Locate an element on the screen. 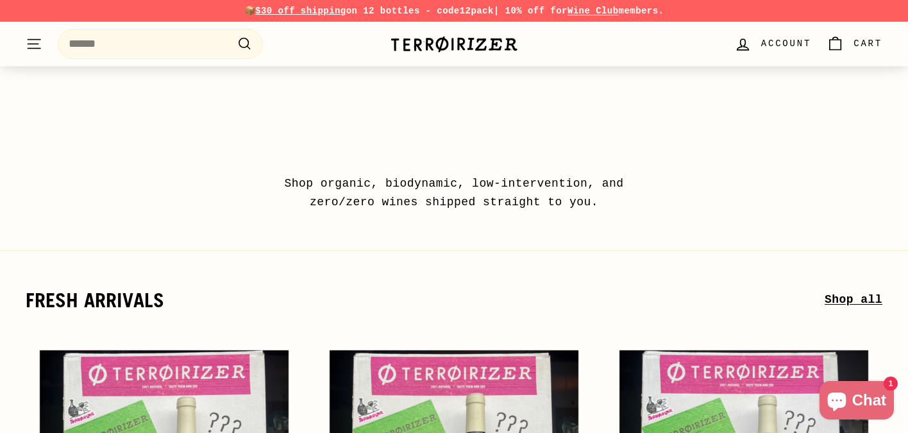 The width and height of the screenshot is (908, 433). p: 📦 on 12 bottles - code | 10% off for members. is located at coordinates (454, 11).